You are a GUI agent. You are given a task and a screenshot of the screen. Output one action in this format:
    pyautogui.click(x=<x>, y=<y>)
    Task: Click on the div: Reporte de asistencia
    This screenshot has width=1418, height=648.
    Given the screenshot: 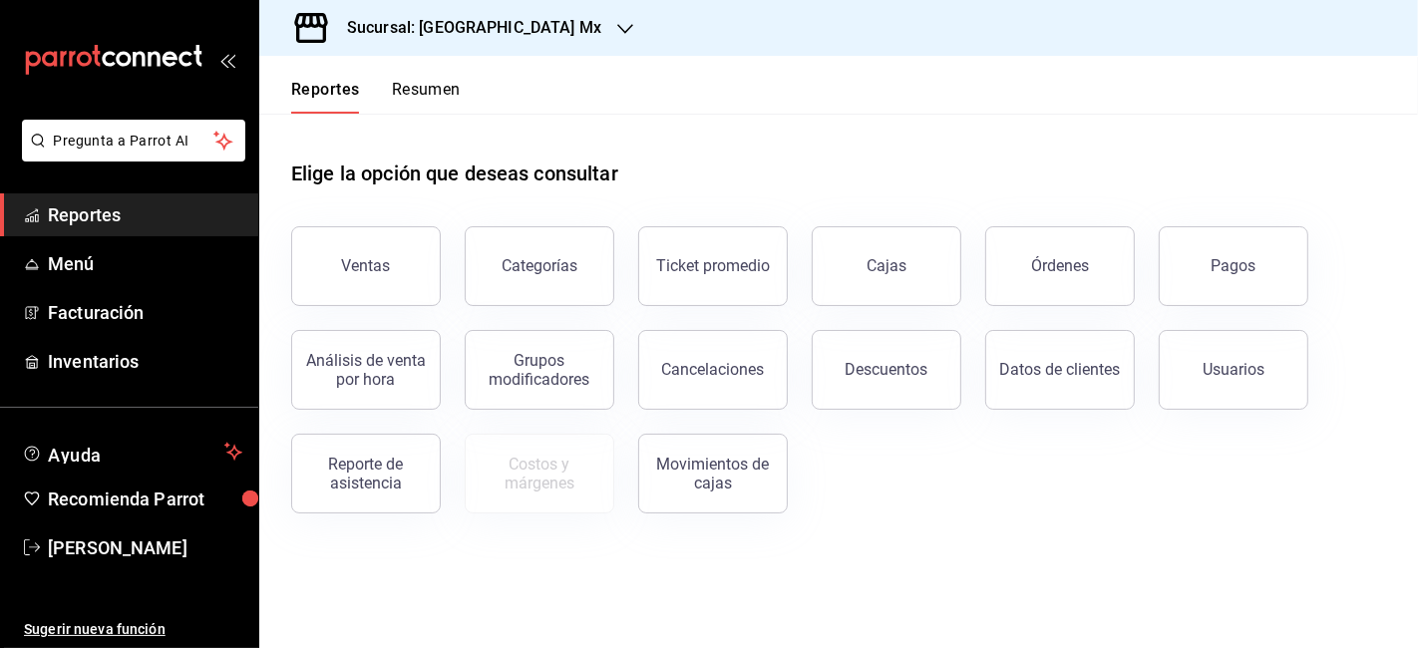 What is the action you would take?
    pyautogui.click(x=366, y=474)
    